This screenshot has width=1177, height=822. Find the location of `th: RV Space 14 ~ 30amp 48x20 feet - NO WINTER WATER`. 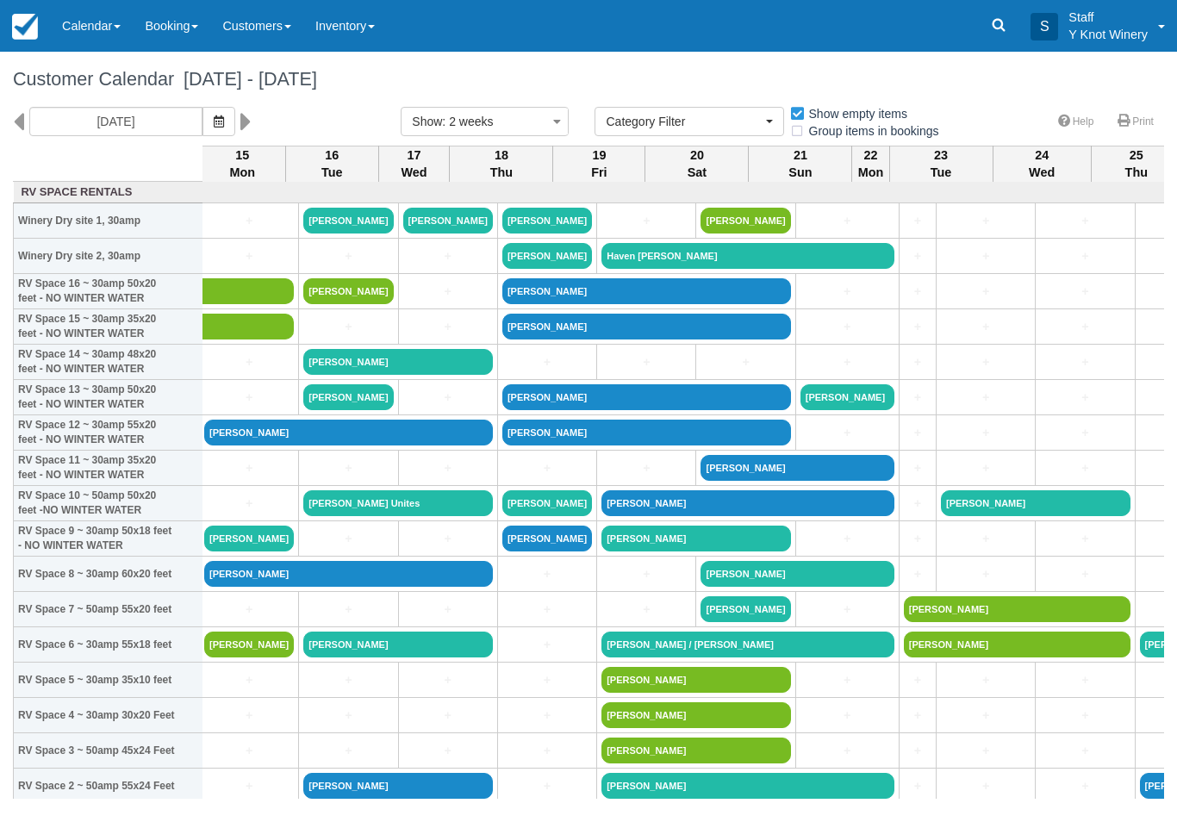

th: RV Space 14 ~ 30amp 48x20 feet - NO WINTER WATER is located at coordinates (109, 362).